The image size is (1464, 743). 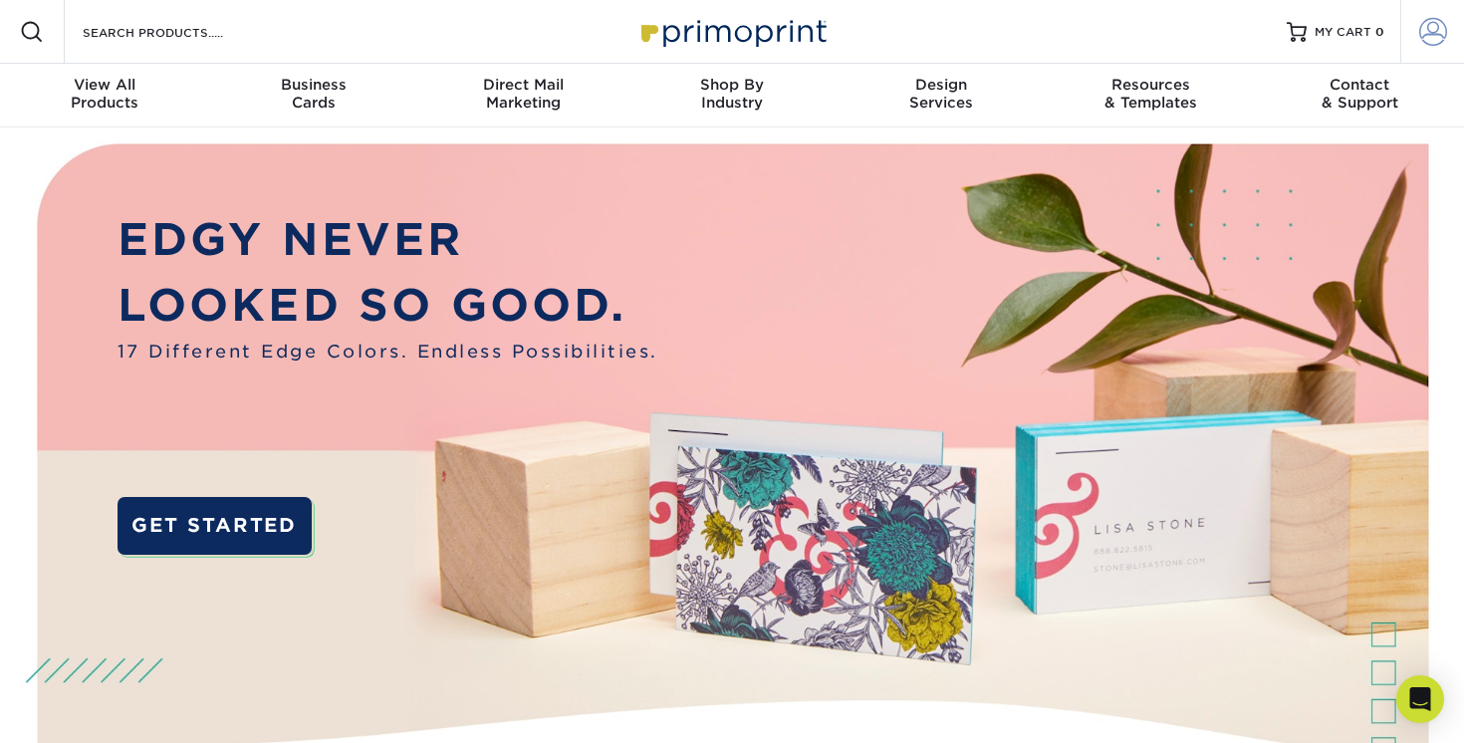 What do you see at coordinates (387, 240) in the screenshot?
I see `p: EDGY NEVER` at bounding box center [387, 240].